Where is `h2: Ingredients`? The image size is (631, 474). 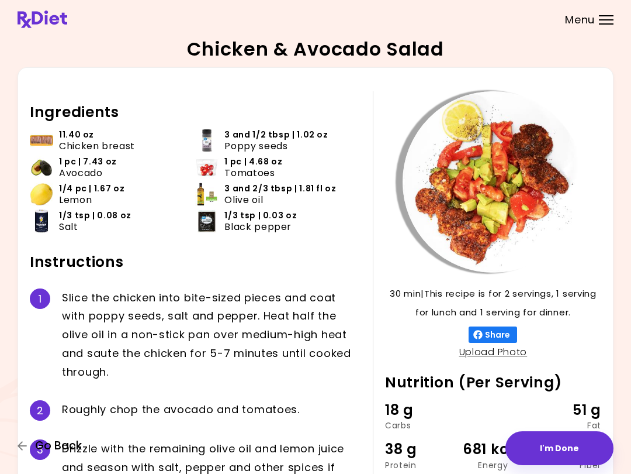 h2: Ingredients is located at coordinates (195, 112).